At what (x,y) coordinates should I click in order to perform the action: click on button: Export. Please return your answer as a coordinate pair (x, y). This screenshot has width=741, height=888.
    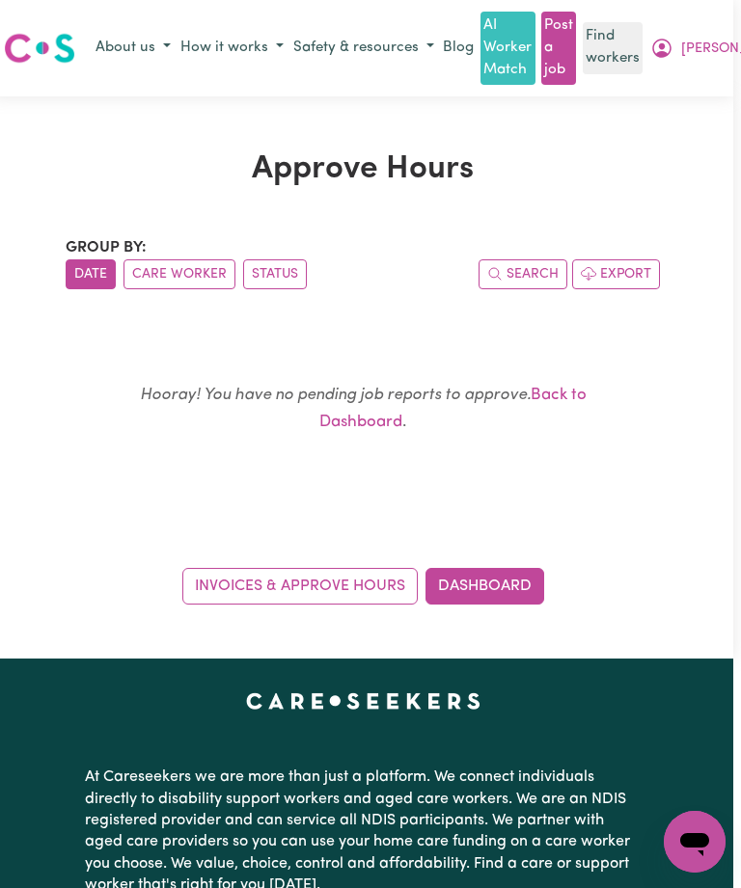
    Looking at the image, I should click on (615, 274).